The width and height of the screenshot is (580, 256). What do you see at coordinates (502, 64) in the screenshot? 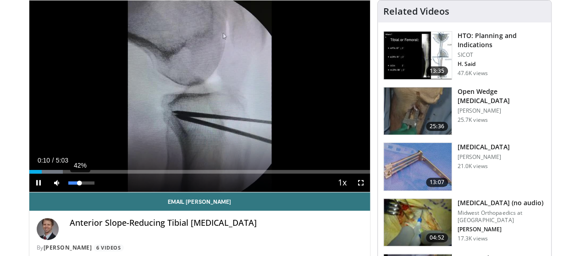
I see `p: H. Said` at bounding box center [502, 64].